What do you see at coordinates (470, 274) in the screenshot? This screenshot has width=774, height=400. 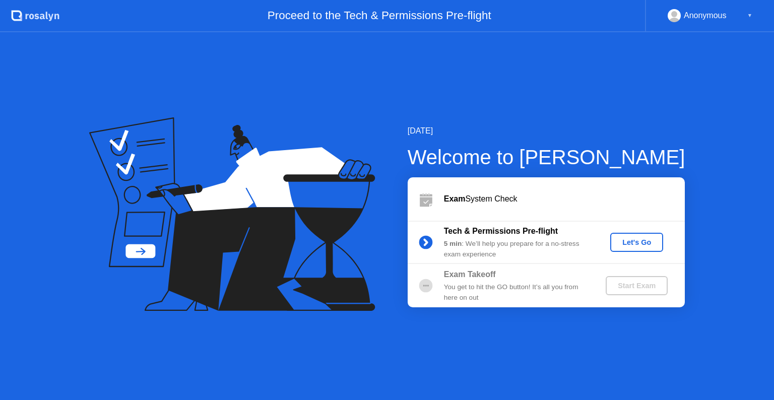 I see `b: Exam Takeoff` at bounding box center [470, 274].